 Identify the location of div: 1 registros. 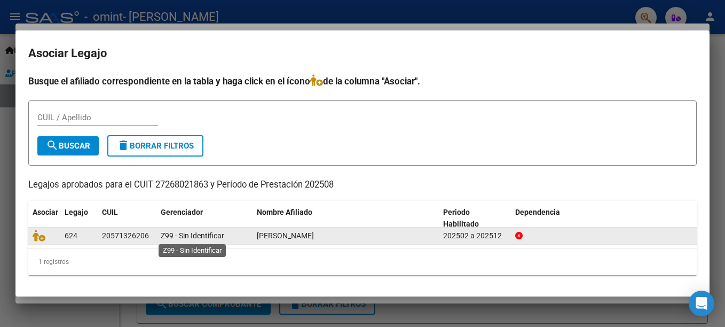
(363, 262).